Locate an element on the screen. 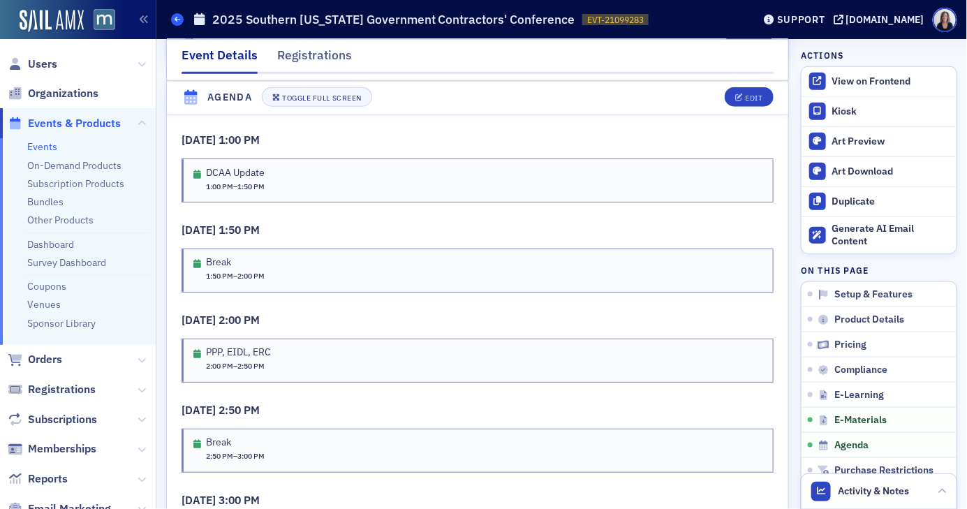 The image size is (967, 509). span: Orders is located at coordinates (45, 359).